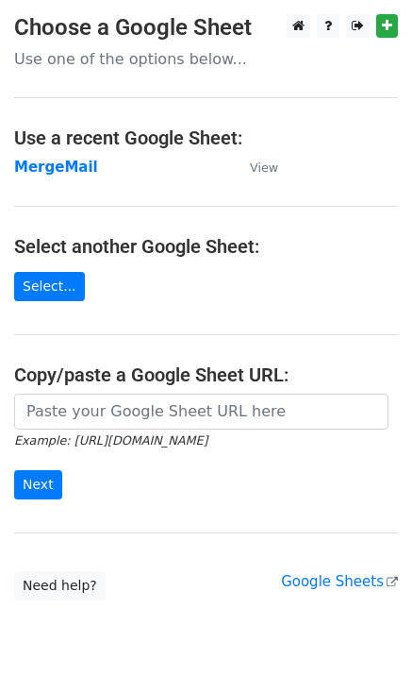 The height and width of the screenshot is (676, 412). I want to click on a: MergeMail, so click(56, 167).